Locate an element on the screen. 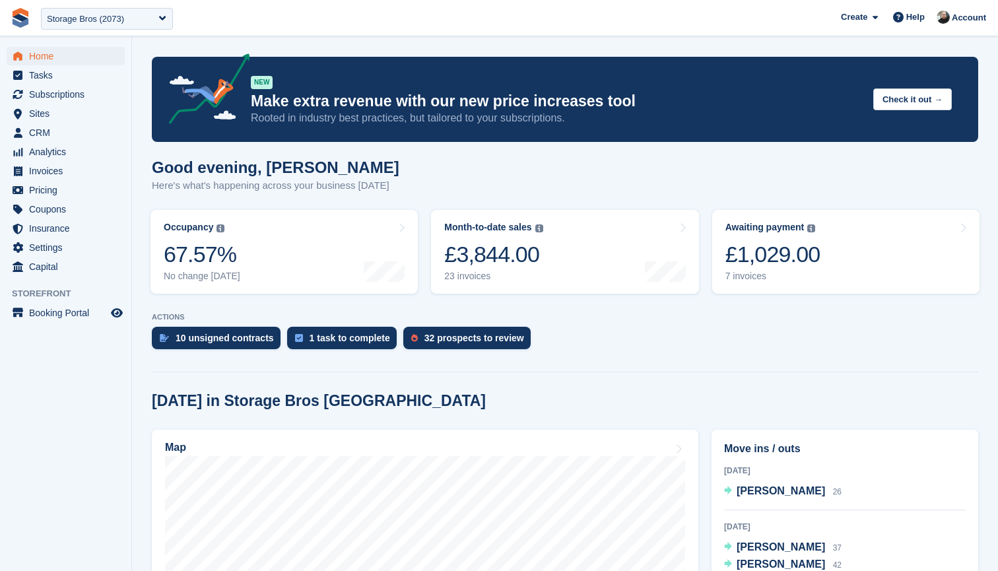 The image size is (998, 571). a: 1 task to complete is located at coordinates (345, 341).